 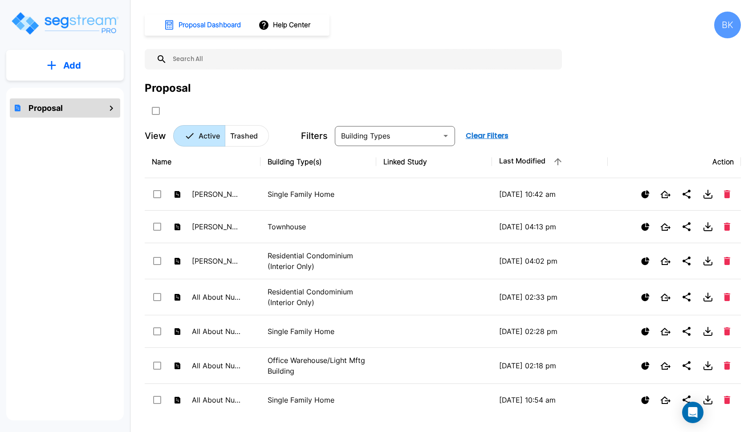 What do you see at coordinates (155, 136) in the screenshot?
I see `p: View` at bounding box center [155, 136].